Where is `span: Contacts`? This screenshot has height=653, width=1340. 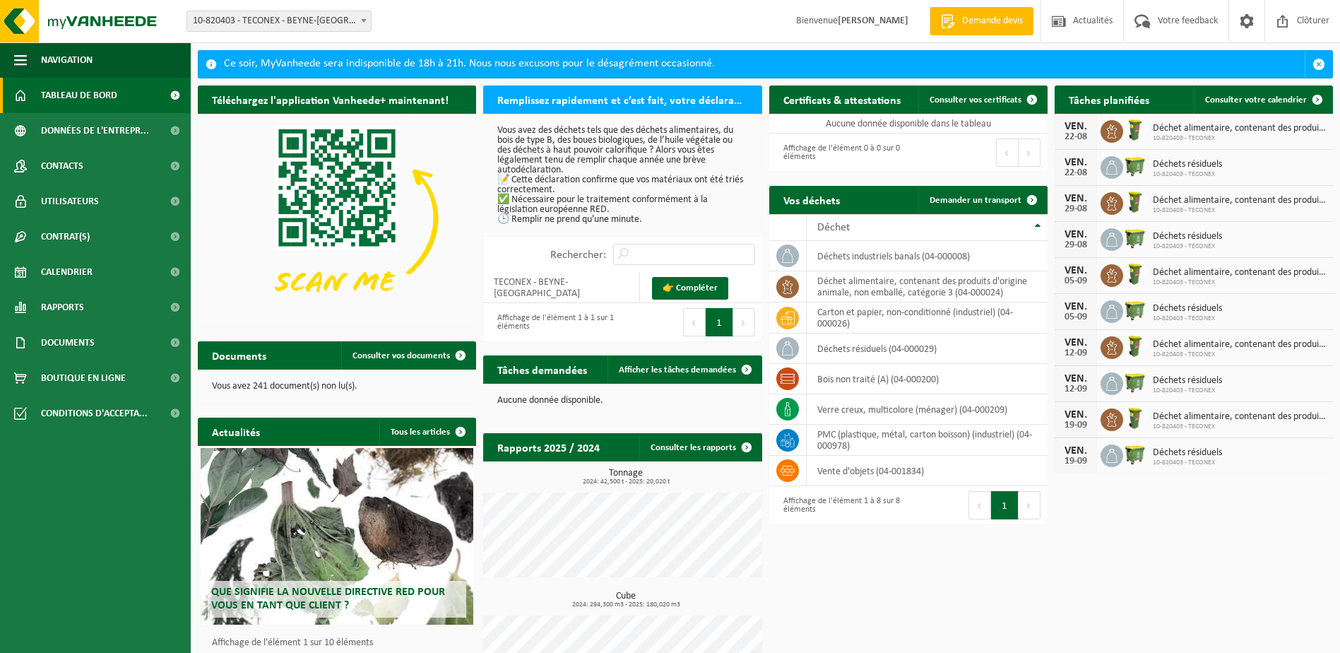 span: Contacts is located at coordinates (62, 166).